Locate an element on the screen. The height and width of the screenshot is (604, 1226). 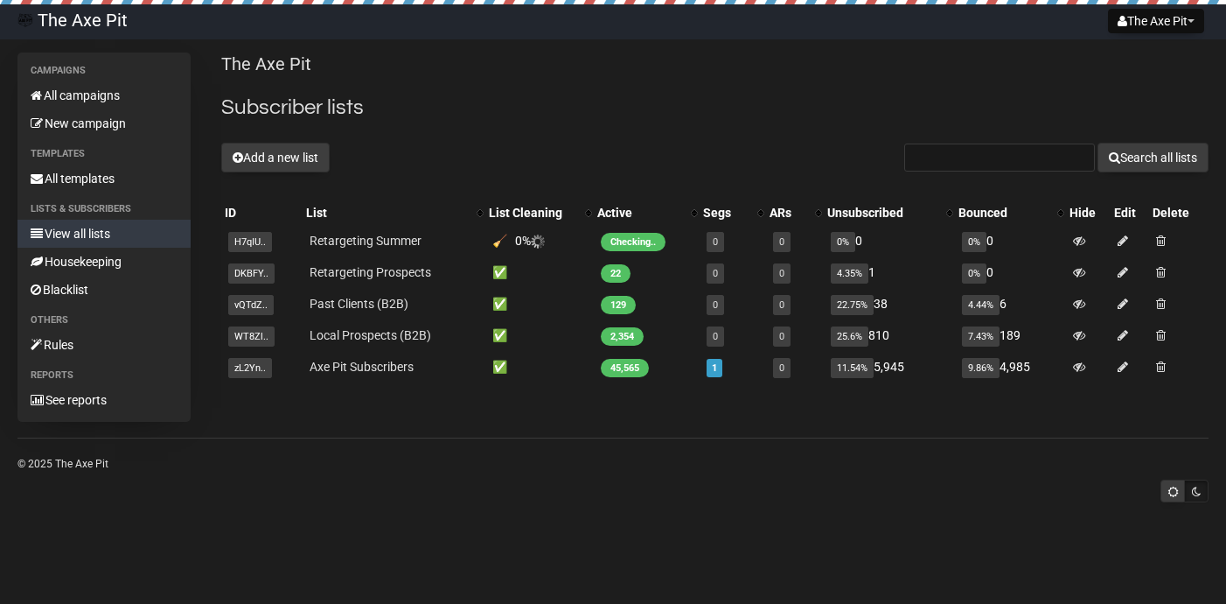
a: Blacklist is located at coordinates (104, 290).